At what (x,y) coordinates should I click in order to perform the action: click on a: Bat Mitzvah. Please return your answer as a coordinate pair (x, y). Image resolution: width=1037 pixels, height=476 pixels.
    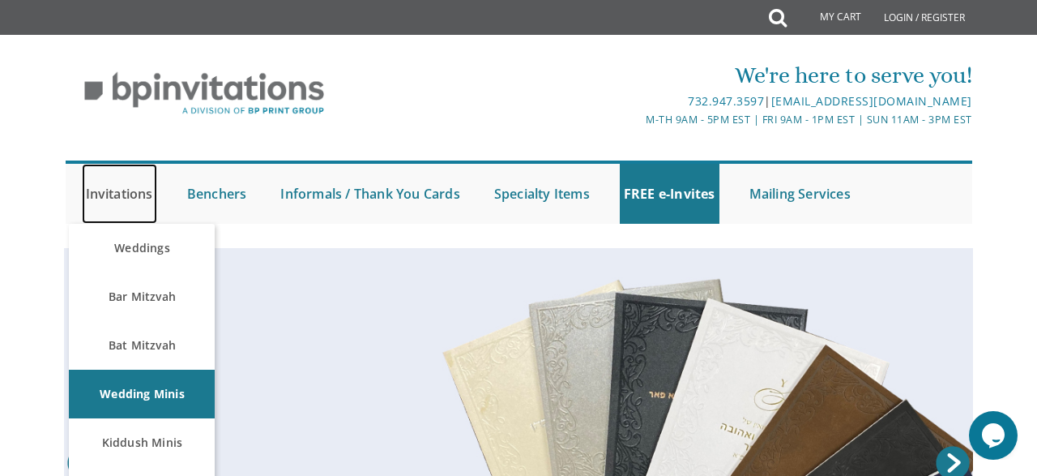
    Looking at the image, I should click on (142, 345).